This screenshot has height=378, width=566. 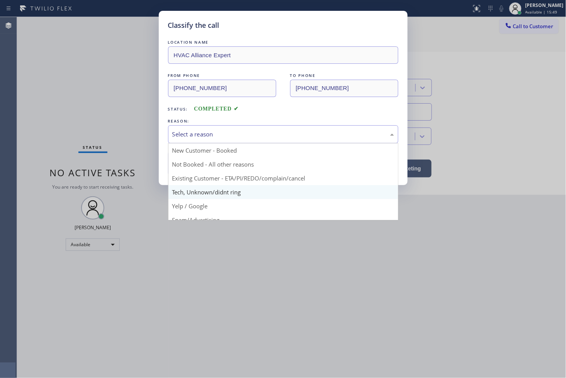 I want to click on div: REASON:, so click(x=283, y=121).